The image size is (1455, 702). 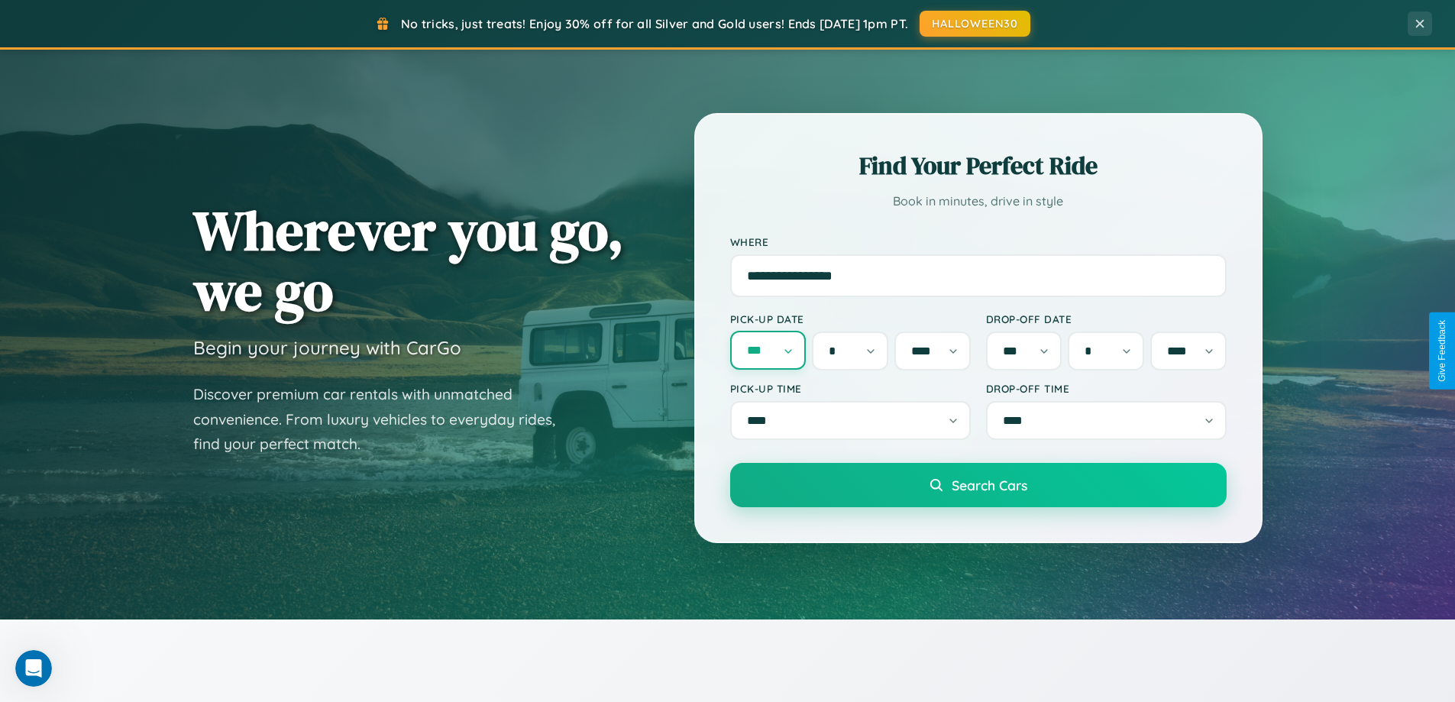 I want to click on button: Search Cars, so click(x=978, y=485).